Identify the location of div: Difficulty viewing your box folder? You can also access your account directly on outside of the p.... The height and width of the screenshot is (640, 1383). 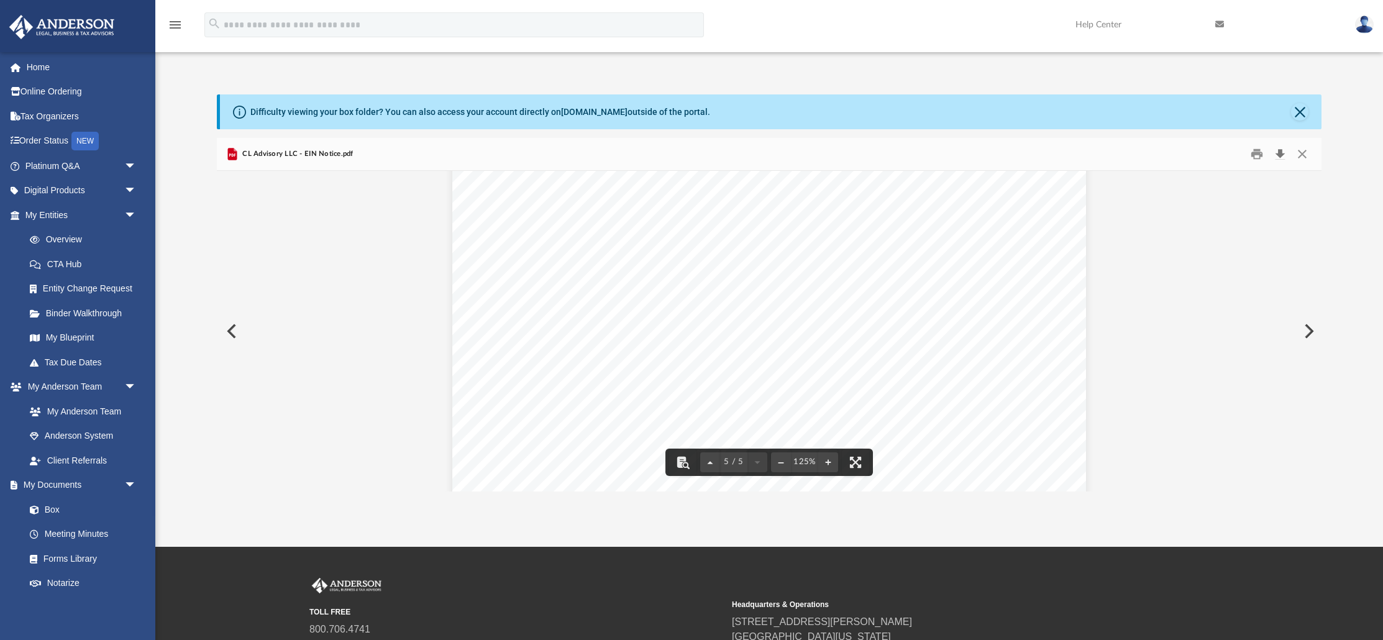
(480, 112).